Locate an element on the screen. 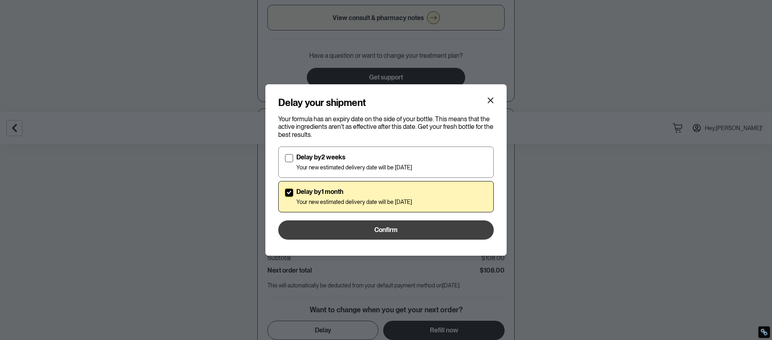 The height and width of the screenshot is (340, 772). div: Restore Info Box &#10;&#10;NoFollow Info:&#10; META-Robots NoFollow: &#09;false&#10; META-Robots ... is located at coordinates (764, 332).